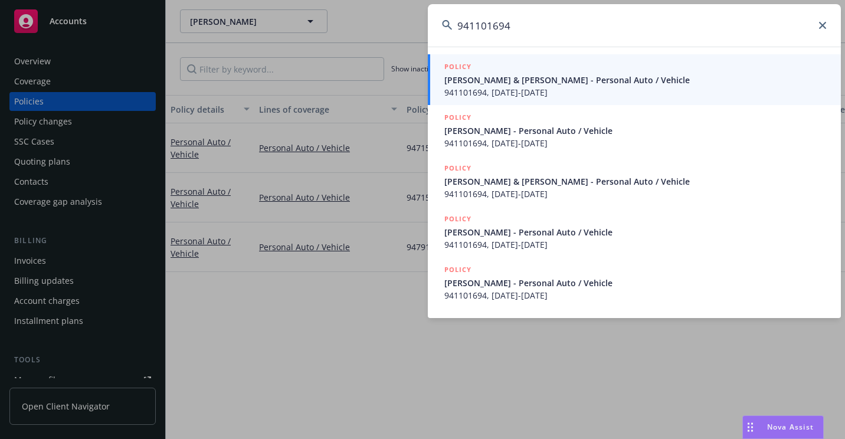 The height and width of the screenshot is (439, 845). Describe the element at coordinates (783, 427) in the screenshot. I see `button: Nova Assist` at that location.